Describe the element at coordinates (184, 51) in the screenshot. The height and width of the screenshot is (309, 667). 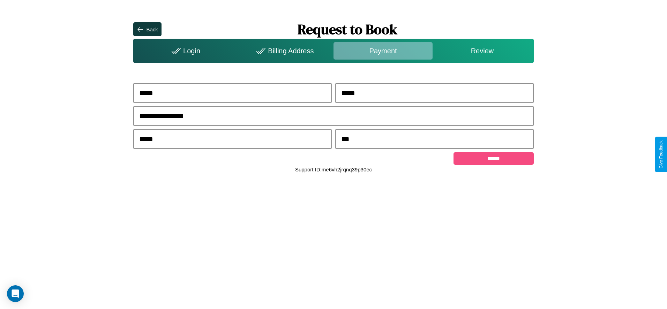
I see `div: Login` at that location.